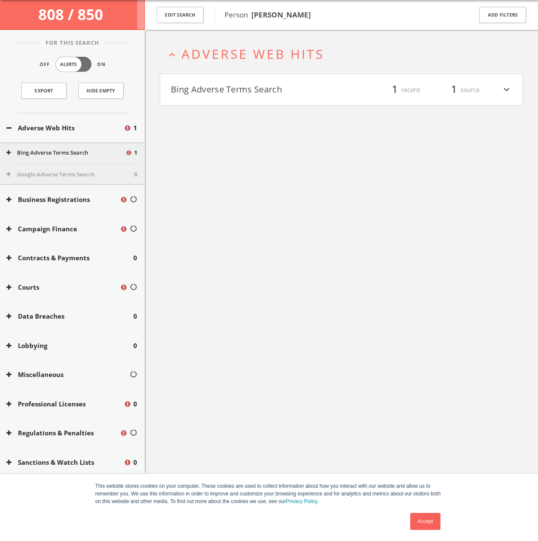 This screenshot has width=538, height=541. What do you see at coordinates (503, 15) in the screenshot?
I see `button: Add Filters` at bounding box center [503, 15].